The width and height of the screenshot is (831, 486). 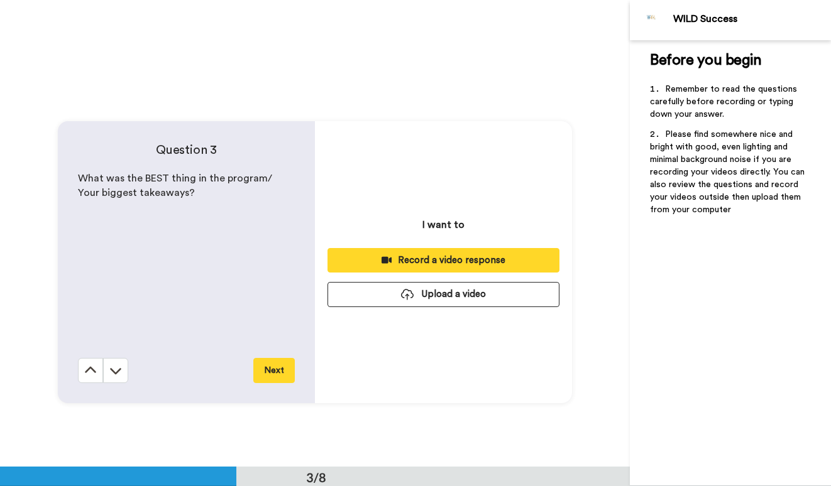 I want to click on p: I want to, so click(x=443, y=225).